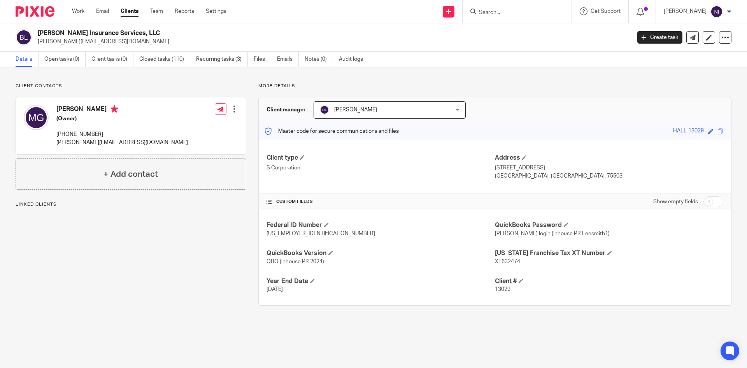 This screenshot has height=368, width=747. Describe the element at coordinates (102, 11) in the screenshot. I see `a: Email` at that location.